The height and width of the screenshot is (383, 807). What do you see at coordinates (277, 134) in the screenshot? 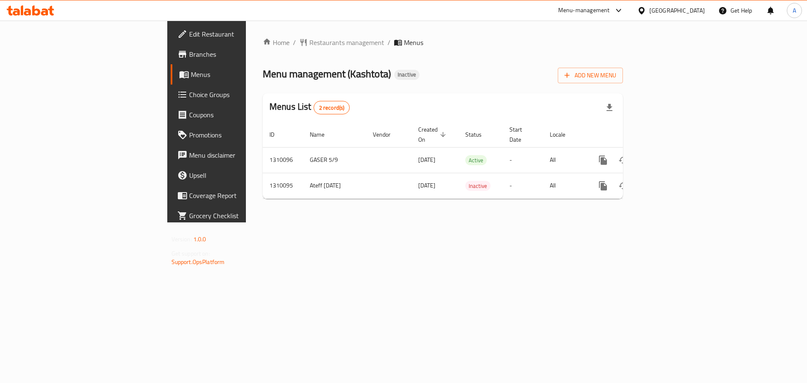
I see `span: ID` at bounding box center [277, 134].